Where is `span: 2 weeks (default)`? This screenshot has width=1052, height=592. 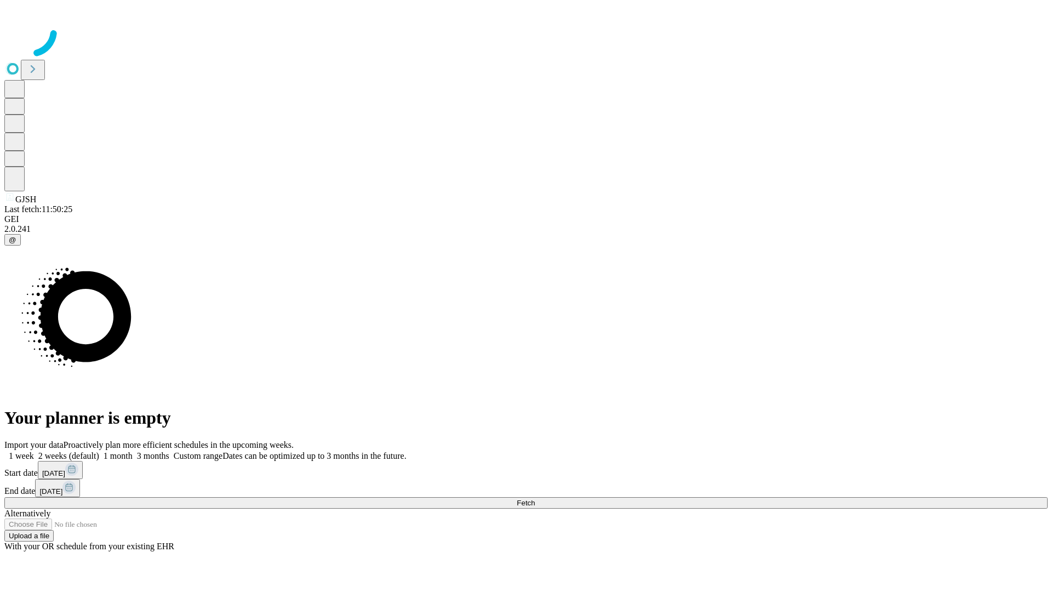 span: 2 weeks (default) is located at coordinates (68, 455).